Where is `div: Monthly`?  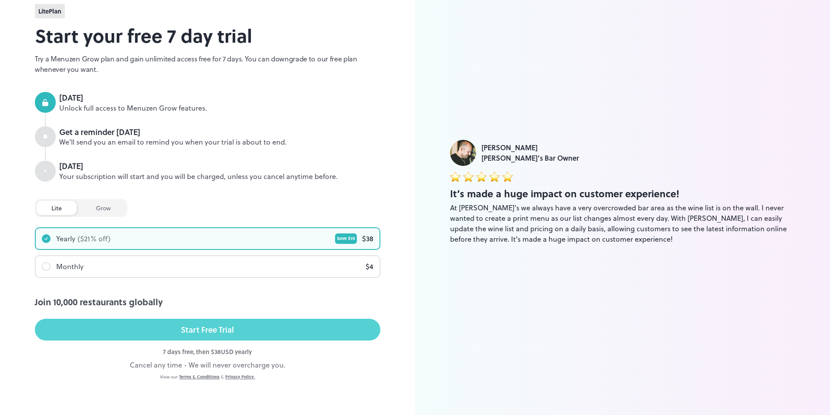 div: Monthly is located at coordinates (70, 266).